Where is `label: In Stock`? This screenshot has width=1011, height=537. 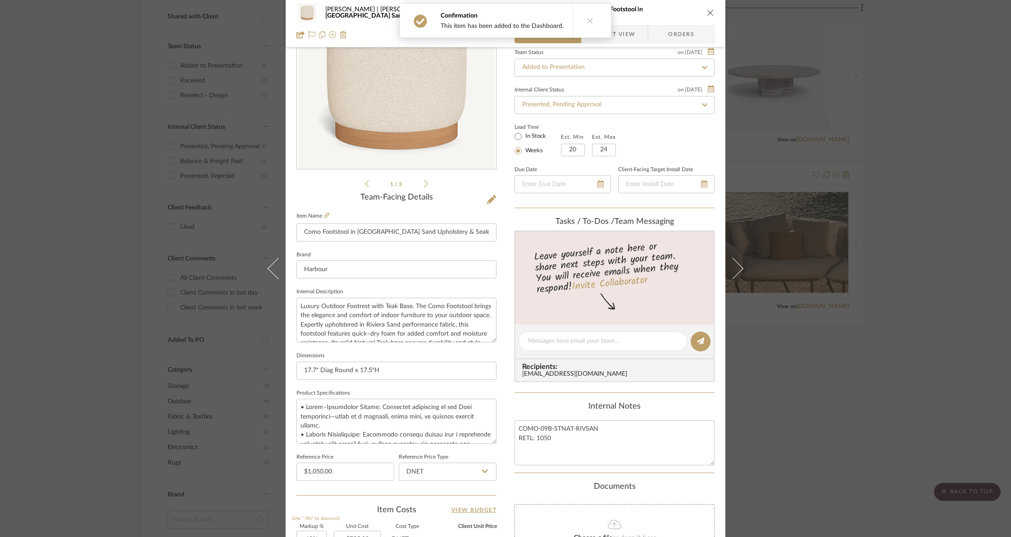 label: In Stock is located at coordinates (535, 136).